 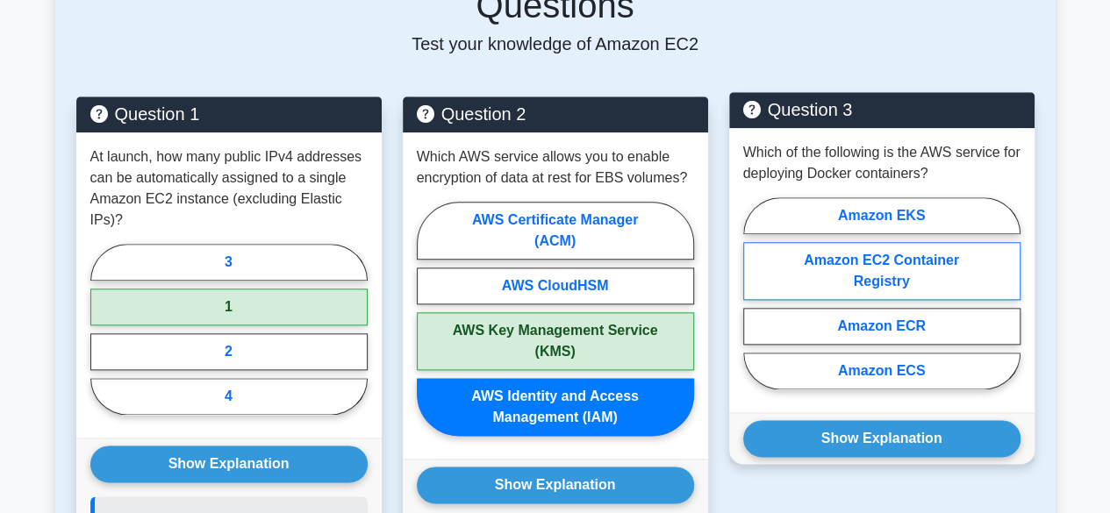 I want to click on label: 1, so click(x=229, y=307).